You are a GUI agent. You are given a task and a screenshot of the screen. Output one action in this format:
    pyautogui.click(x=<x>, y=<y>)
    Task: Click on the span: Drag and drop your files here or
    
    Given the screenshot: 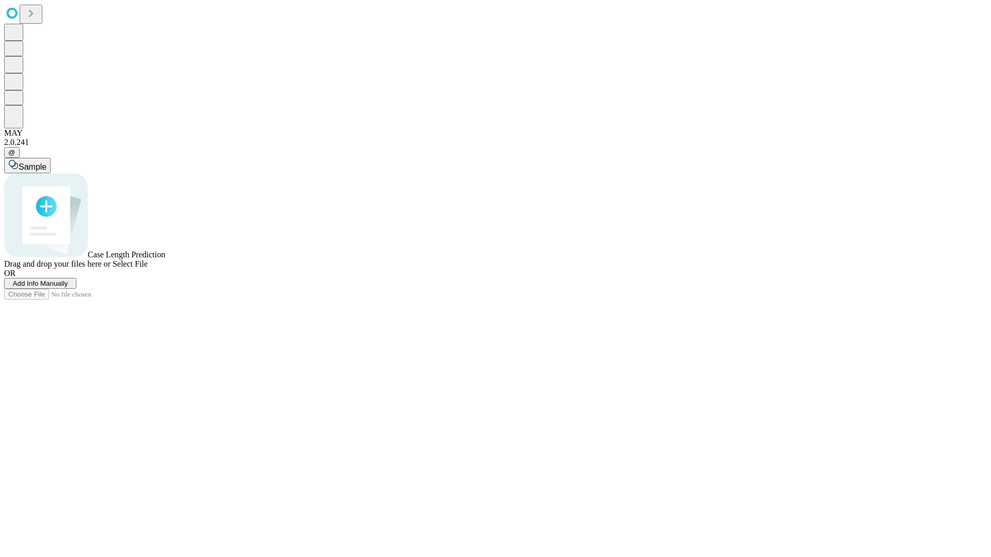 What is the action you would take?
    pyautogui.click(x=57, y=264)
    